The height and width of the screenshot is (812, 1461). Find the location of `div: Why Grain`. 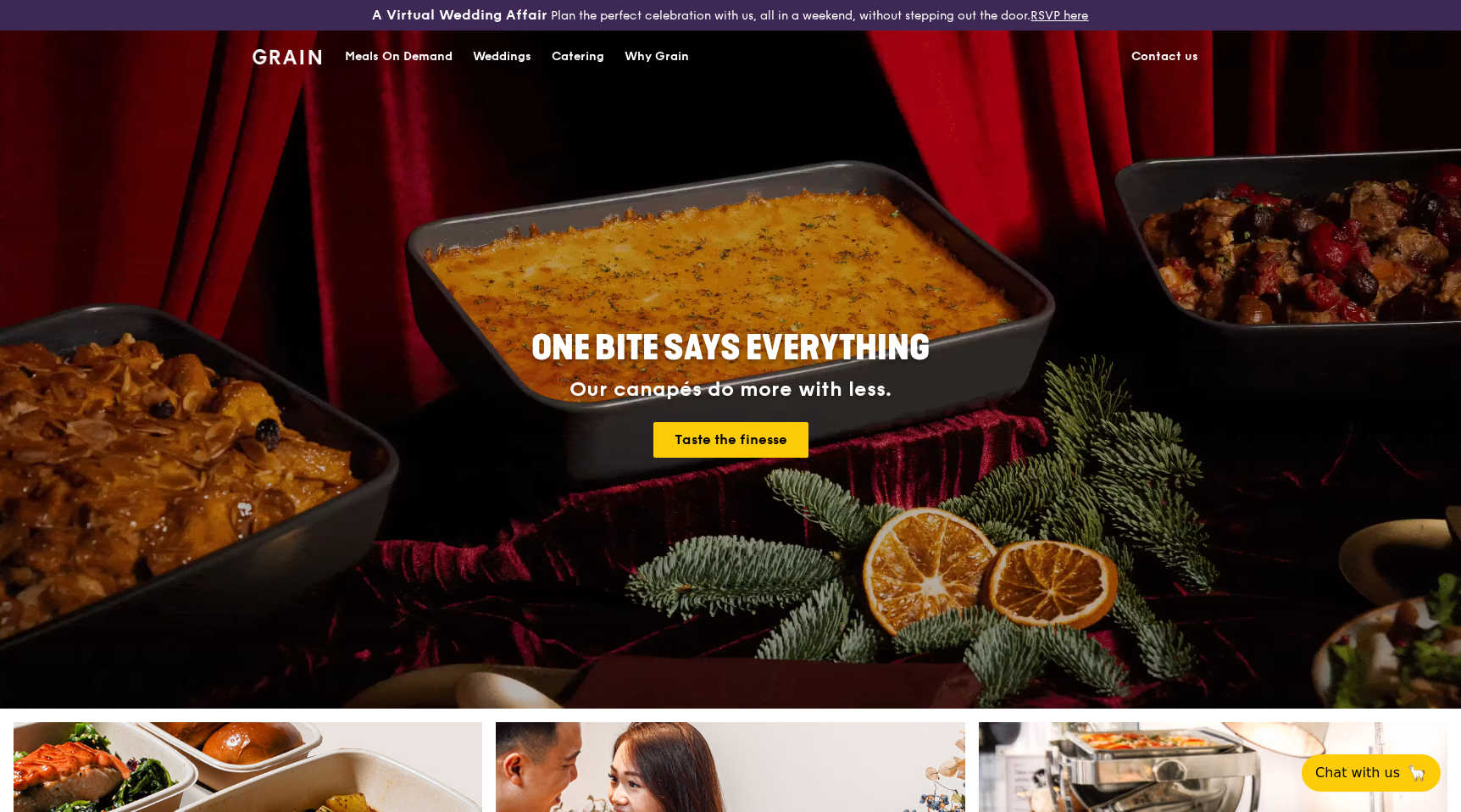

div: Why Grain is located at coordinates (656, 57).